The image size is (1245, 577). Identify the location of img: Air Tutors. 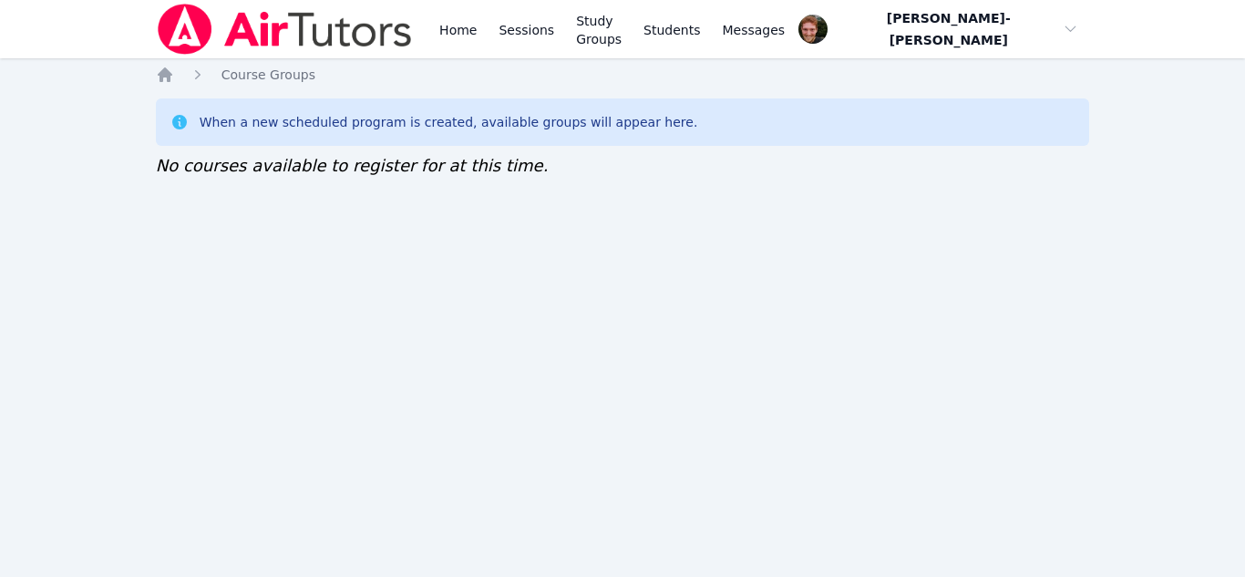
(284, 29).